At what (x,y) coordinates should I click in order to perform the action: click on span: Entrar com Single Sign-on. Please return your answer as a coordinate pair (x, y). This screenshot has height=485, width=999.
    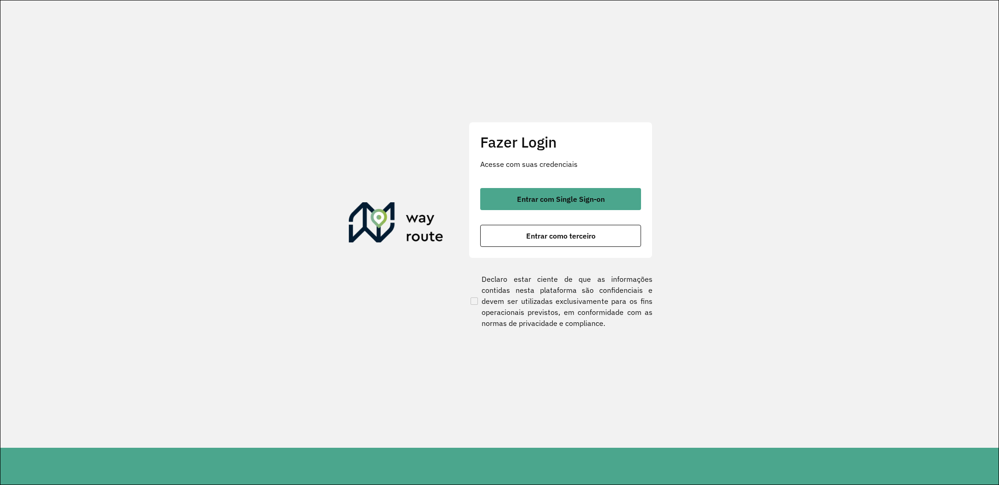
    Looking at the image, I should click on (561, 199).